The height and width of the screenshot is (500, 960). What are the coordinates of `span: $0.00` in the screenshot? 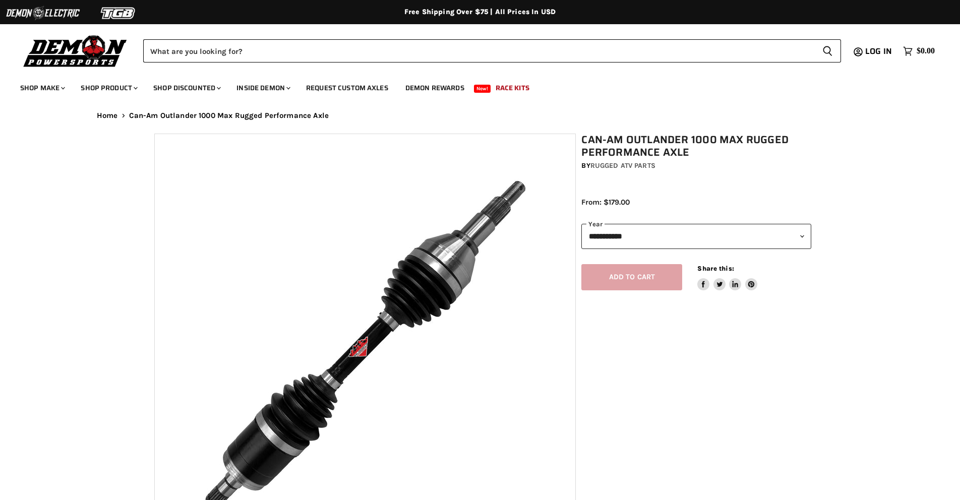 It's located at (926, 51).